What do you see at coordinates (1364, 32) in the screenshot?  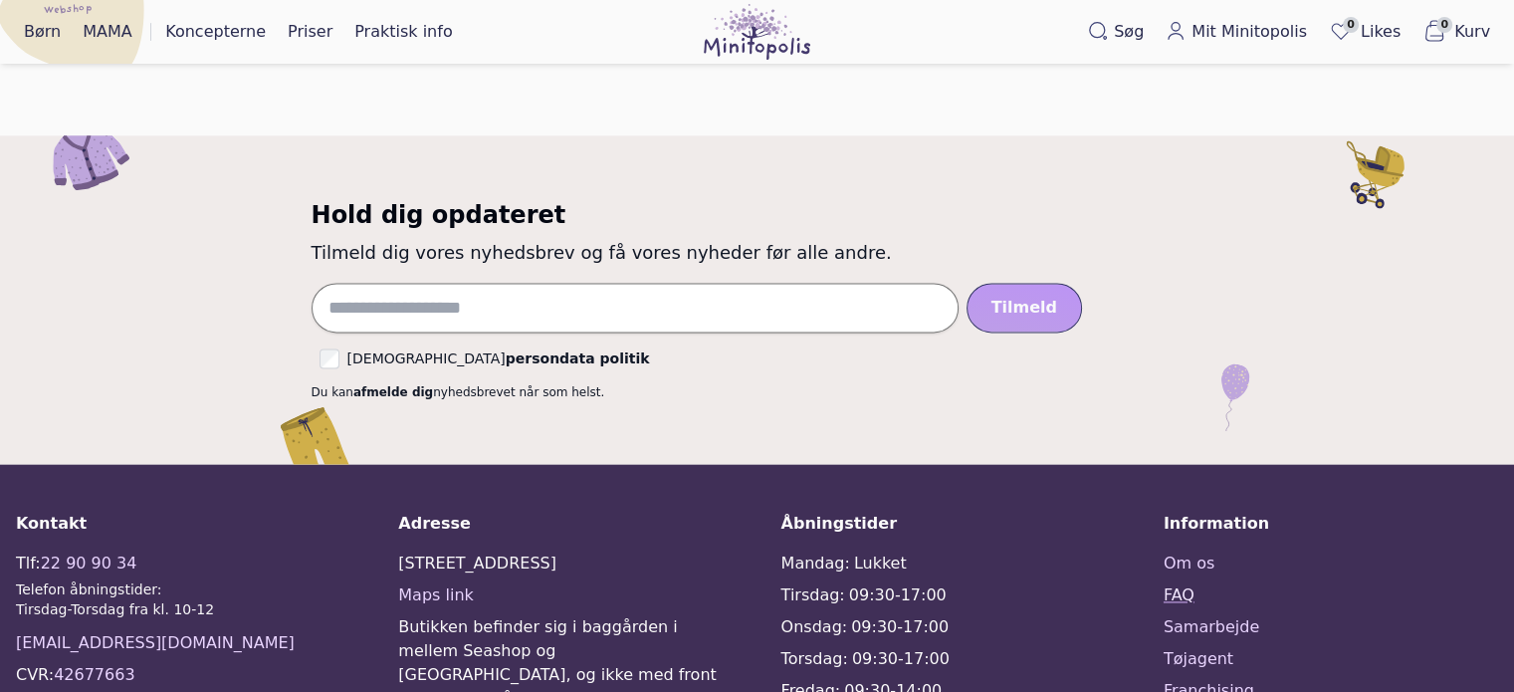 I see `a: 0Likes` at bounding box center [1364, 32].